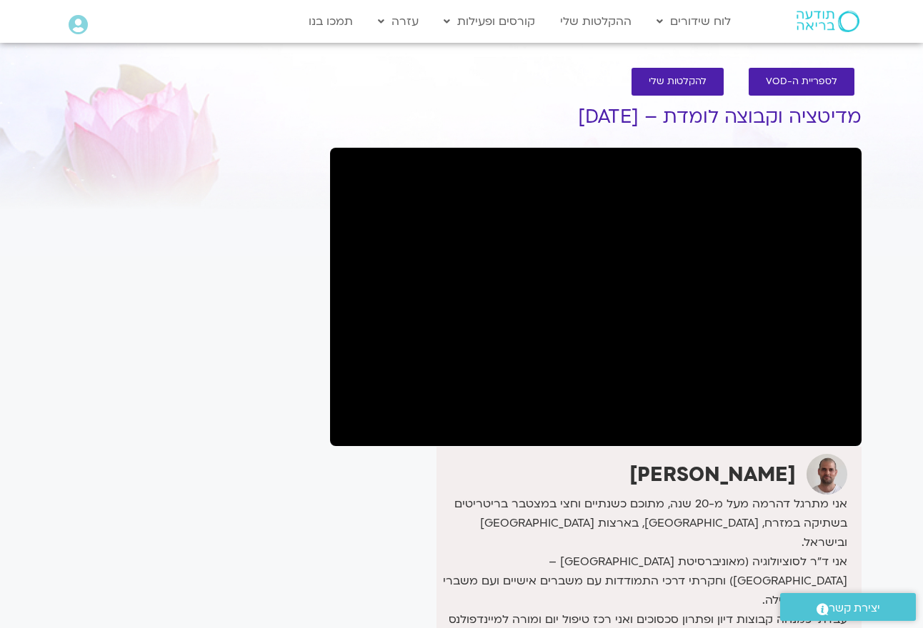 The width and height of the screenshot is (923, 628). What do you see at coordinates (398, 21) in the screenshot?
I see `a: עזרה` at bounding box center [398, 21].